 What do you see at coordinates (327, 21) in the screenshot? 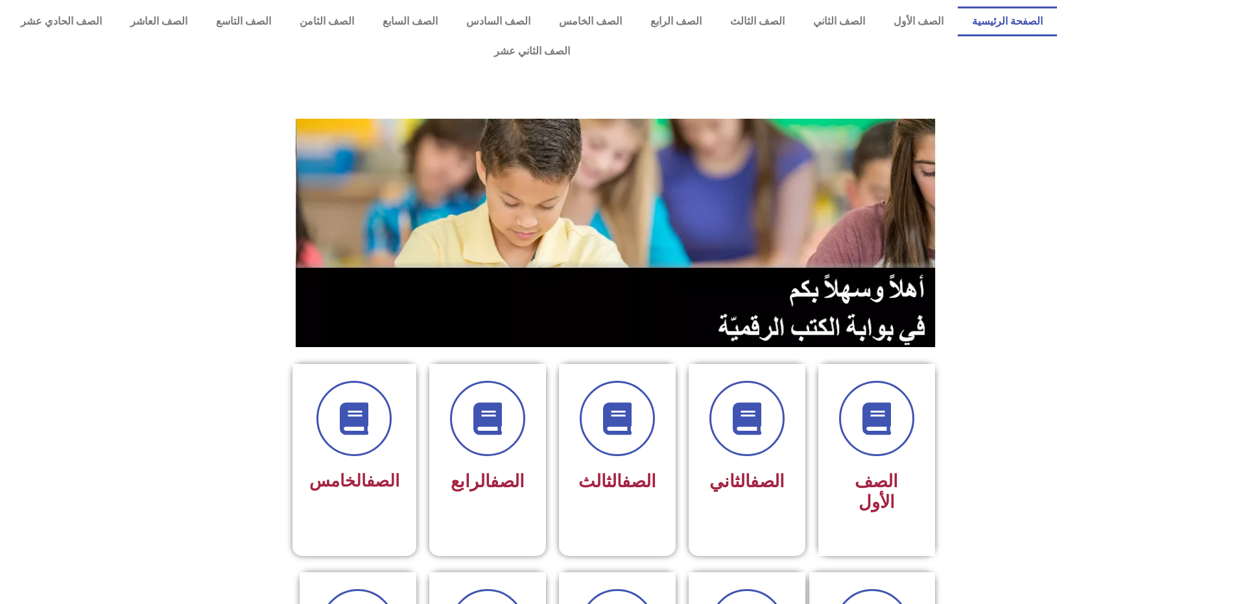
I see `a: الصف الثامن` at bounding box center [327, 21].